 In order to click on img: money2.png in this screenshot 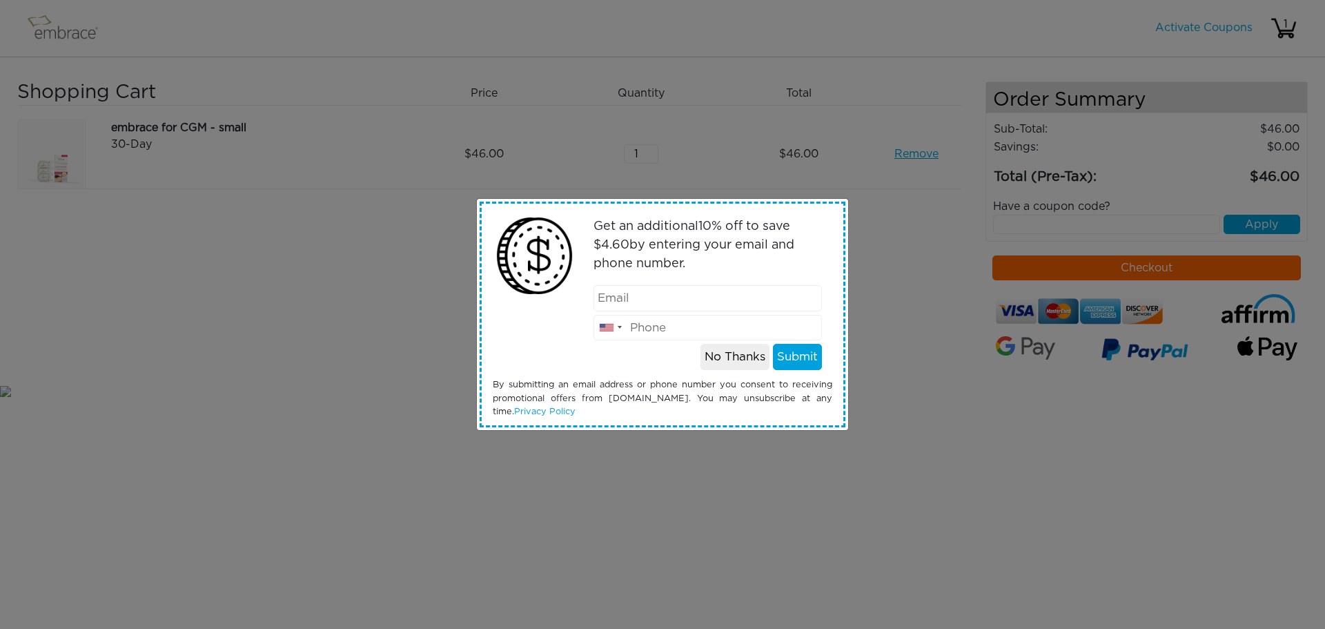, I will do `click(534, 255)`.